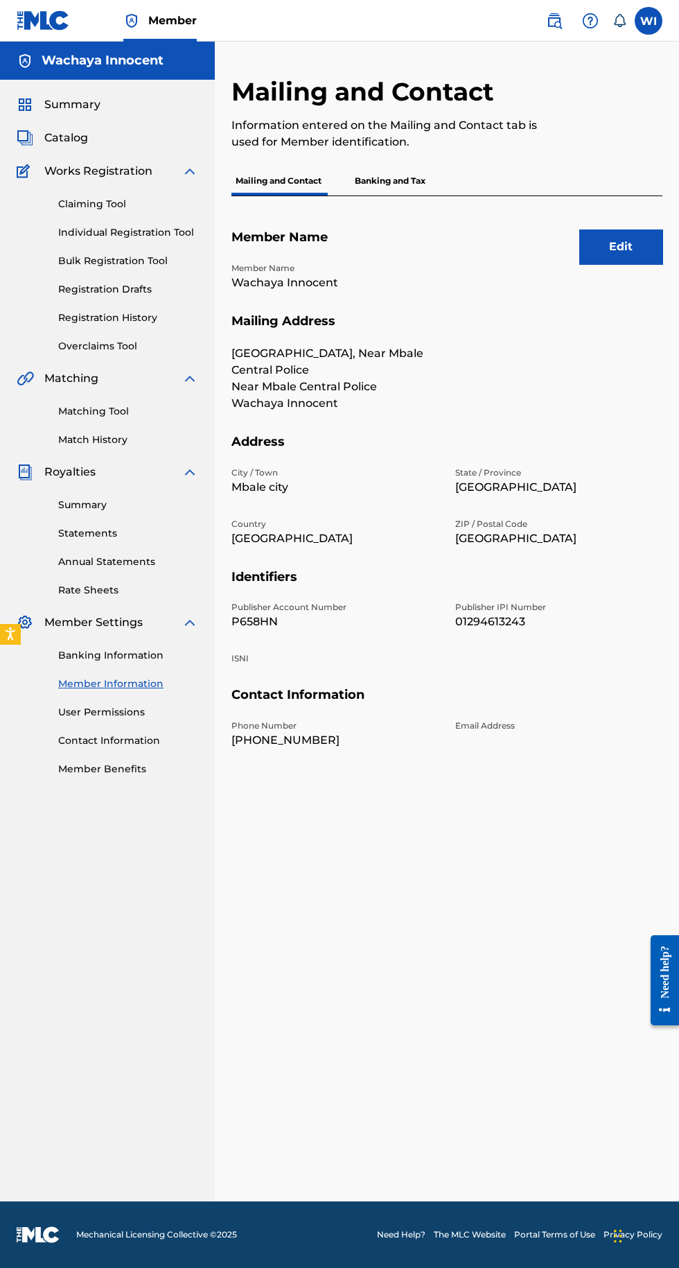 The image size is (679, 1268). I want to click on h5: Mailing Address, so click(447, 329).